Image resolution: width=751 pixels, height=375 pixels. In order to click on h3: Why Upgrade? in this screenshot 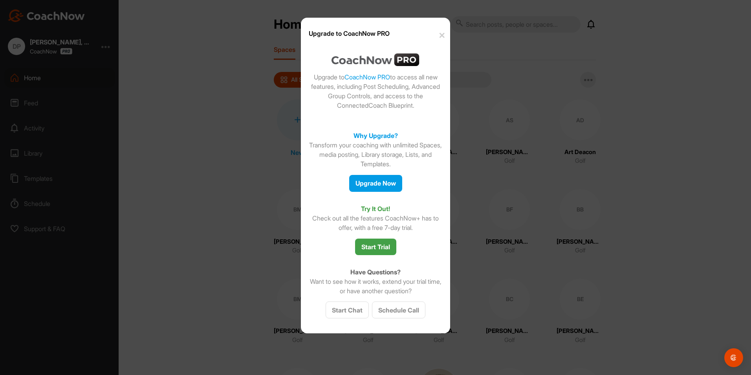, I will do `click(376, 136)`.